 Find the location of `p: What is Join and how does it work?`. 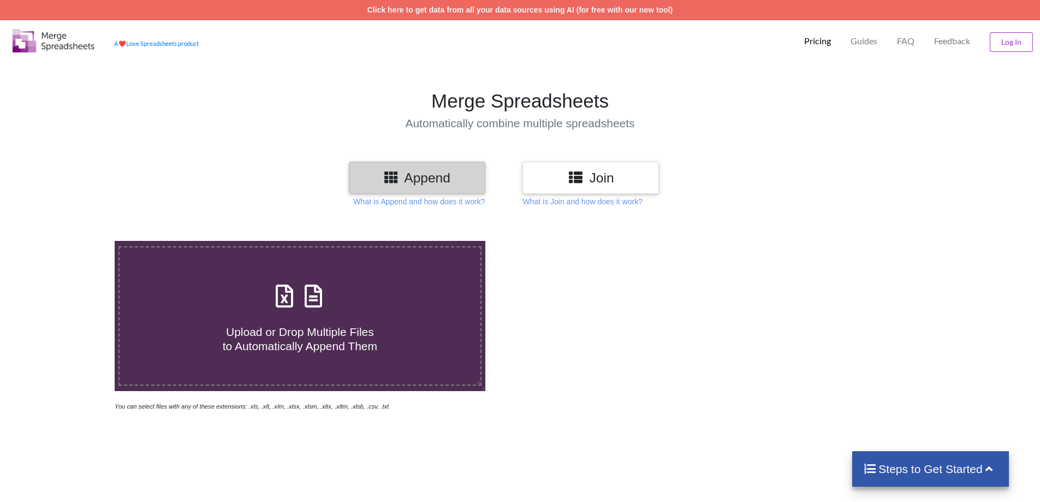

p: What is Join and how does it work? is located at coordinates (582, 201).